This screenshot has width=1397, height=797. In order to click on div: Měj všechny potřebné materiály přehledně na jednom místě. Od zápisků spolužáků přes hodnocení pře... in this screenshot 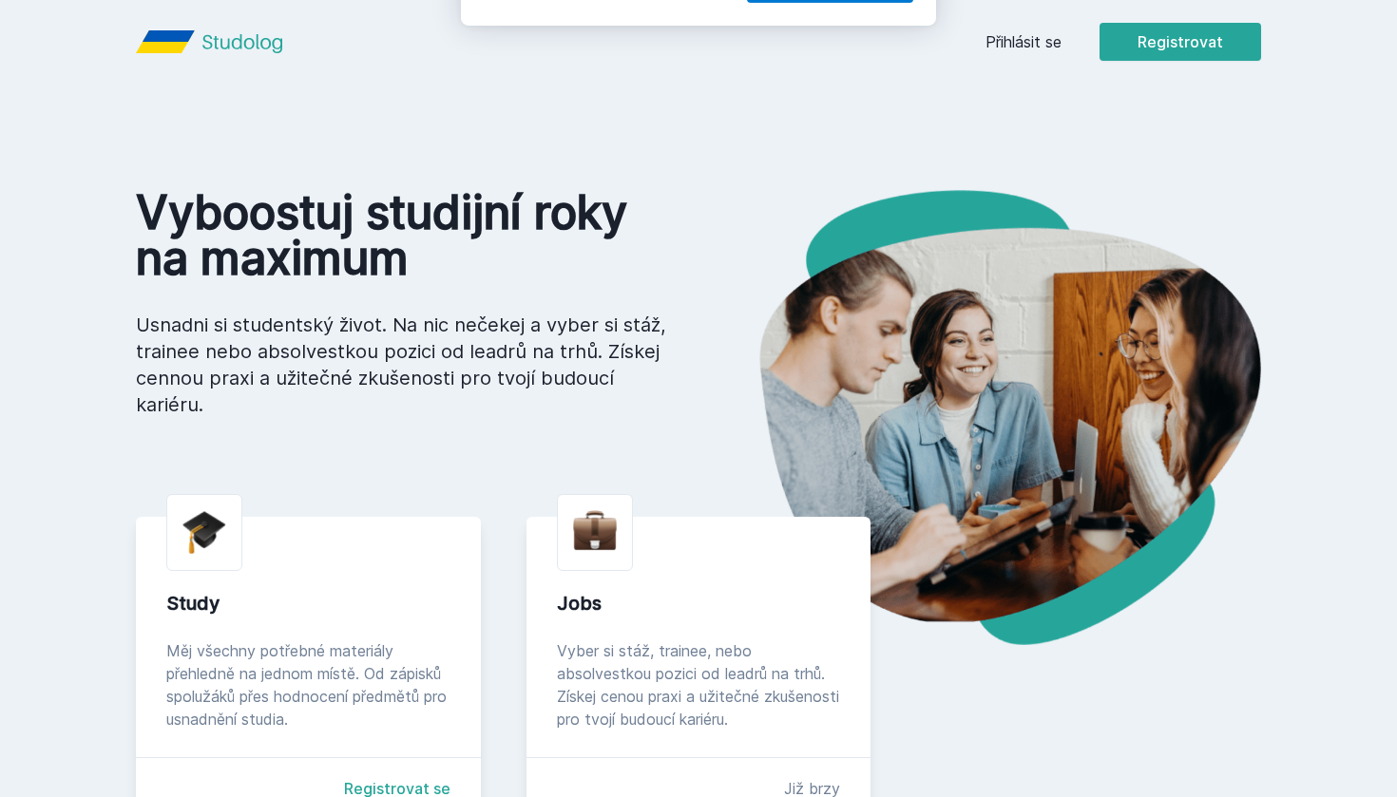, I will do `click(308, 685)`.